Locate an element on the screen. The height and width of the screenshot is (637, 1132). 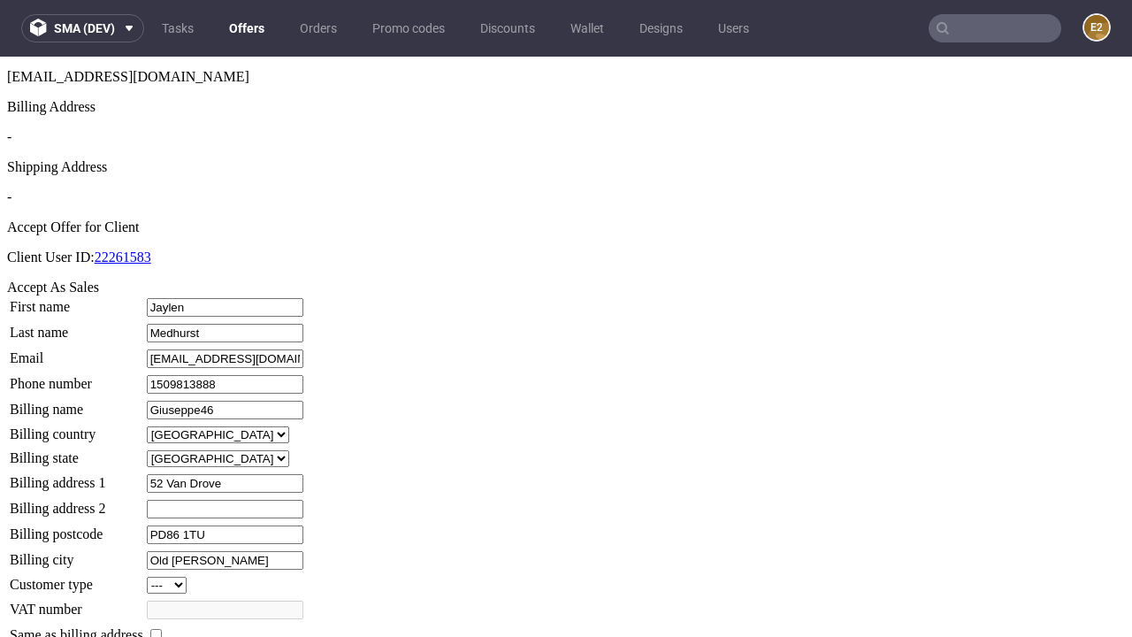
td: VAT number is located at coordinates (76, 553).